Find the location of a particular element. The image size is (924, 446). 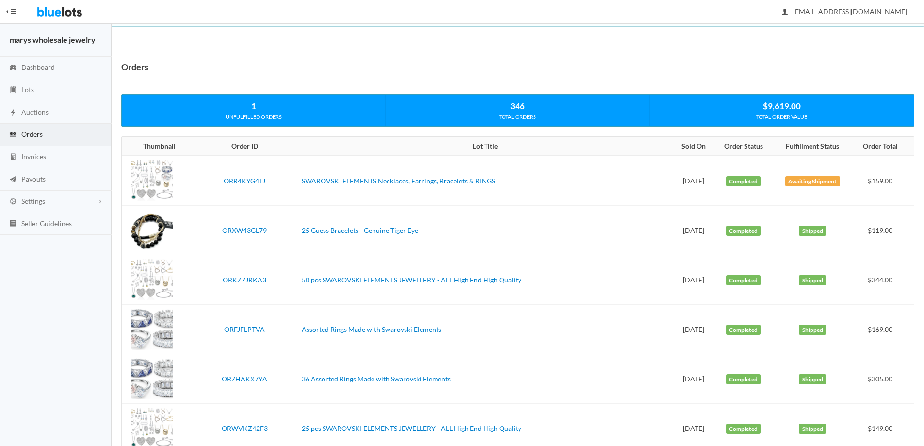

a: OR7HAKX7YA is located at coordinates (244, 378).